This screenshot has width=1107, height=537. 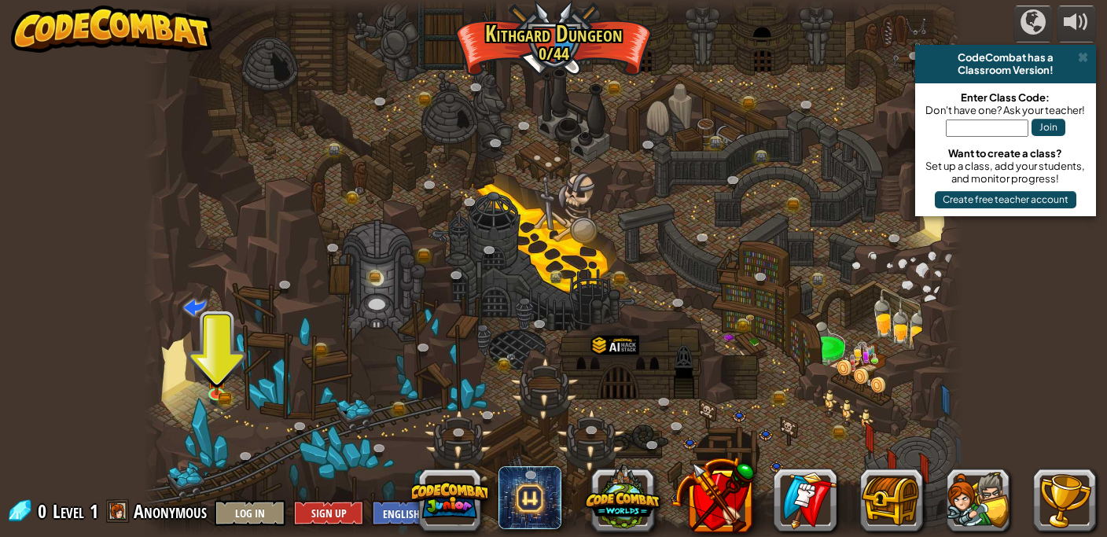 What do you see at coordinates (1006, 110) in the screenshot?
I see `div: Don't have one? Ask your teacher!` at bounding box center [1006, 110].